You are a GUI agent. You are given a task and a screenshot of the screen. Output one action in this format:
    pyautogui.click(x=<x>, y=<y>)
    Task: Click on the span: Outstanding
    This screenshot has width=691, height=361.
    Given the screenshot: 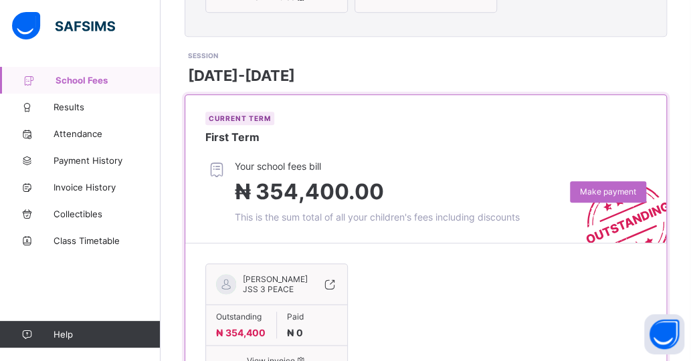 What is the action you would take?
    pyautogui.click(x=241, y=316)
    